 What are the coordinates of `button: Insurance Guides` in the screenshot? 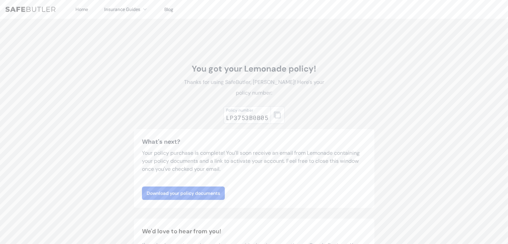 It's located at (126, 9).